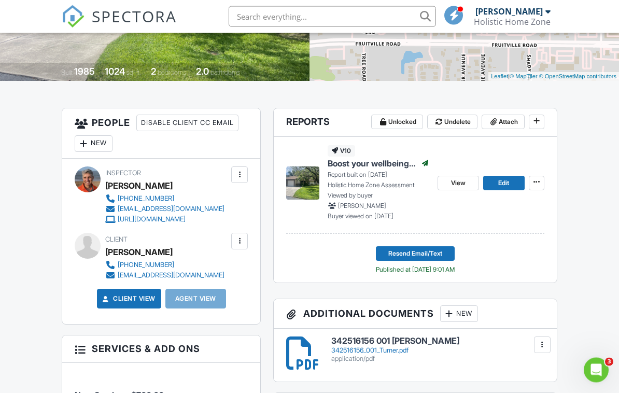  What do you see at coordinates (172, 73) in the screenshot?
I see `span: bedrooms` at bounding box center [172, 73].